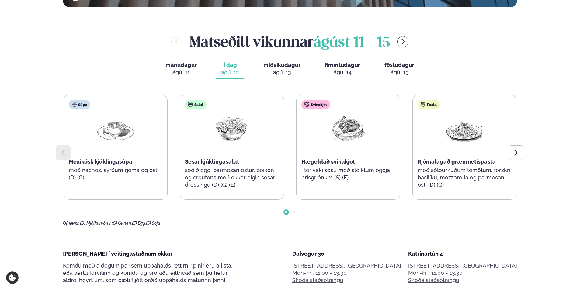 The height and width of the screenshot is (290, 580). What do you see at coordinates (100, 162) in the screenshot?
I see `span: Mexíkósk kjúklingasúpa` at bounding box center [100, 162].